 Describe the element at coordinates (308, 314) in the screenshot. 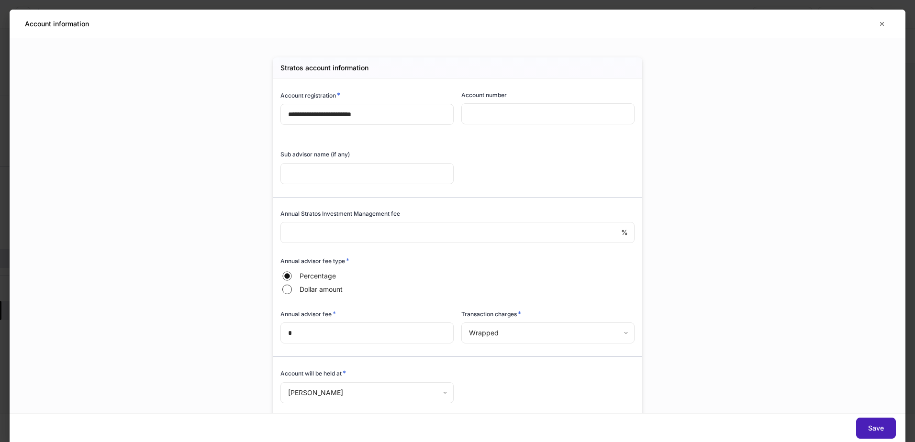

I see `h6: Annual advisor fee` at that location.